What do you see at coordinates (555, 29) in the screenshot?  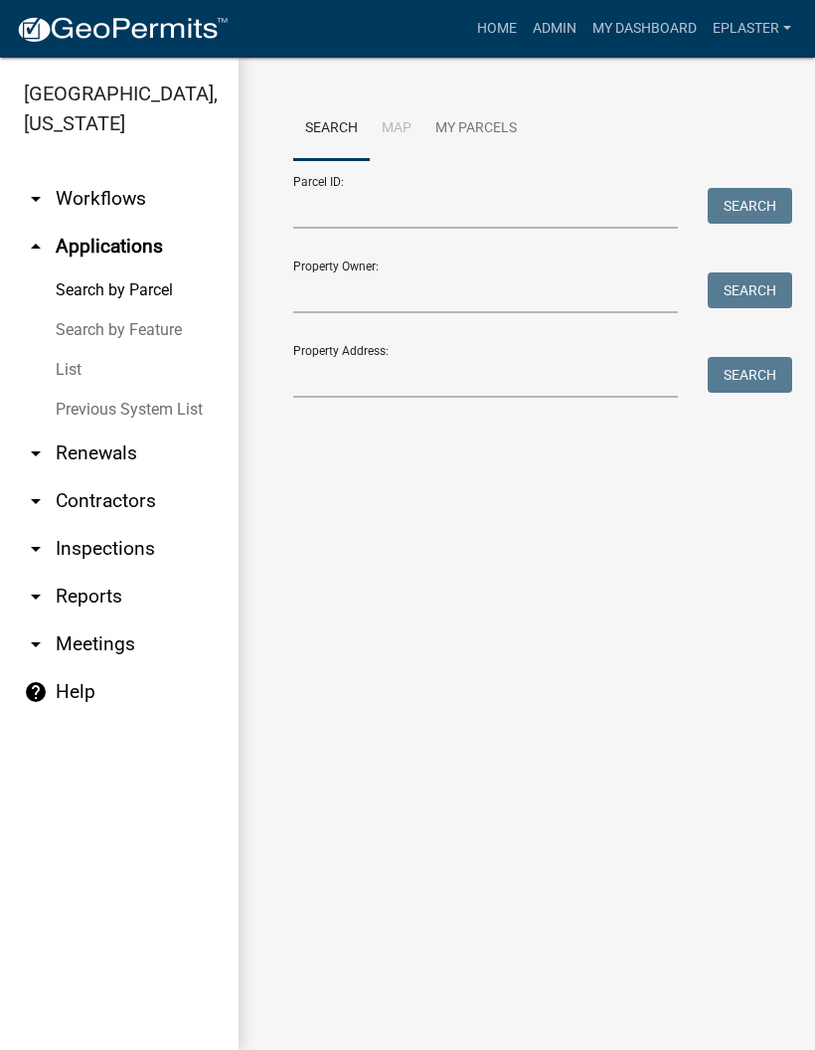 I see `a: Admin` at bounding box center [555, 29].